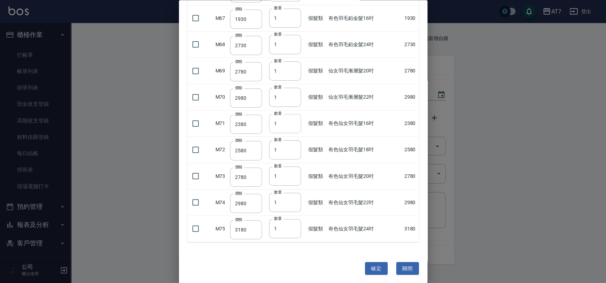 This screenshot has width=606, height=283. I want to click on td: 仙女羽毛漸層髮20吋, so click(364, 71).